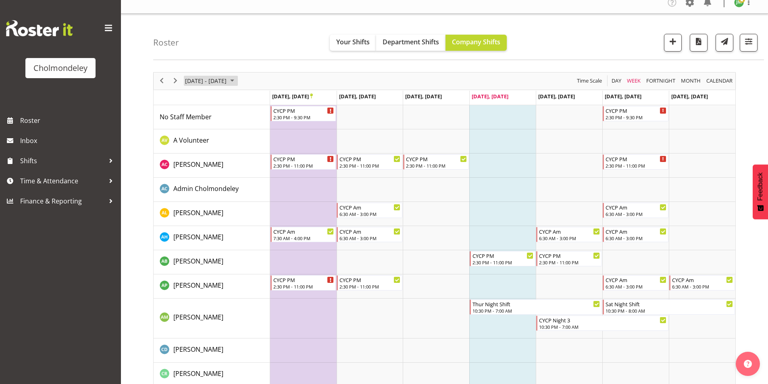 This screenshot has height=384, width=768. What do you see at coordinates (185, 117) in the screenshot?
I see `span: No Staff Member` at bounding box center [185, 117].